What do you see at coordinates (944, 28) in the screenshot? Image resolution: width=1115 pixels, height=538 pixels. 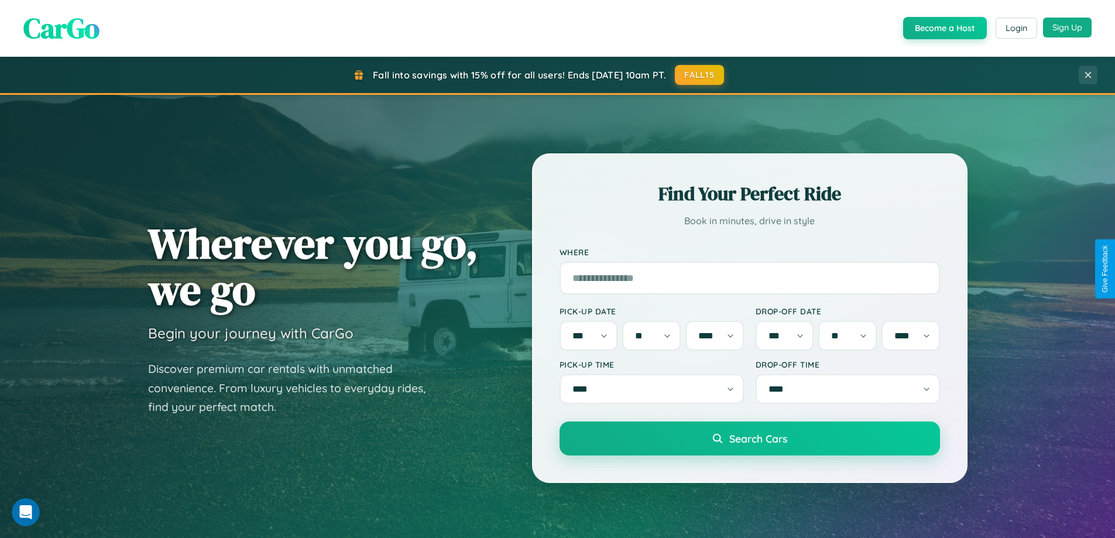 I see `button: Become a Host` at bounding box center [944, 28].